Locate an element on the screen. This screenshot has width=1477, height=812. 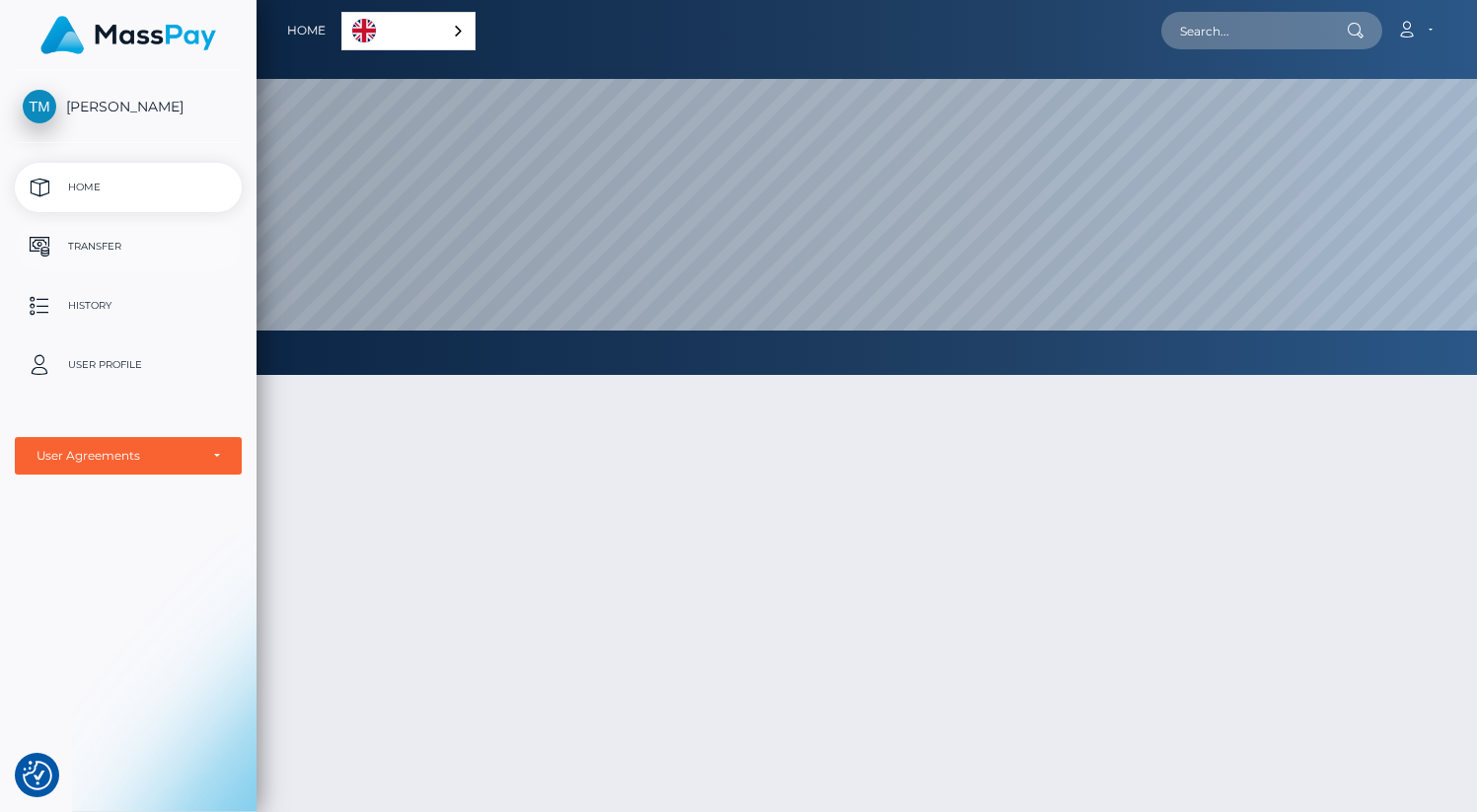
a: Transfer is located at coordinates (128, 247).